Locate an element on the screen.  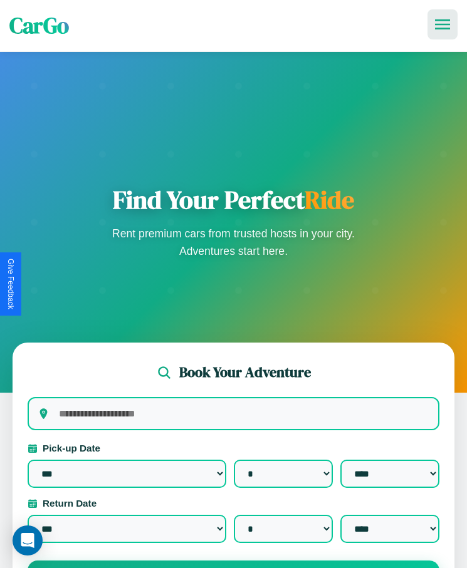
span: CarGo is located at coordinates (39, 26).